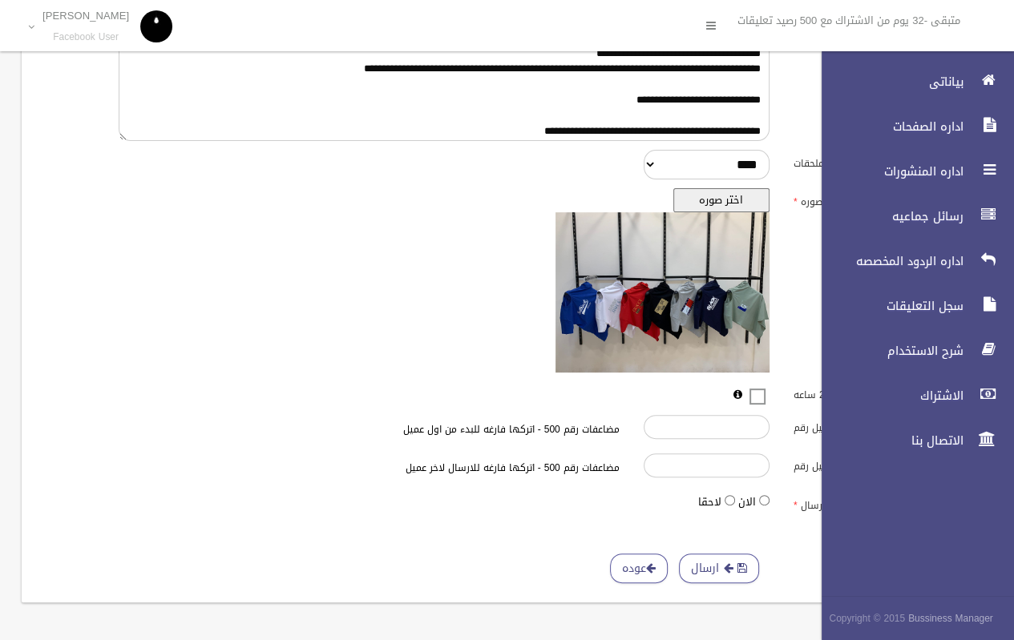 Image resolution: width=1014 pixels, height=640 pixels. I want to click on label: صوره, so click(856, 200).